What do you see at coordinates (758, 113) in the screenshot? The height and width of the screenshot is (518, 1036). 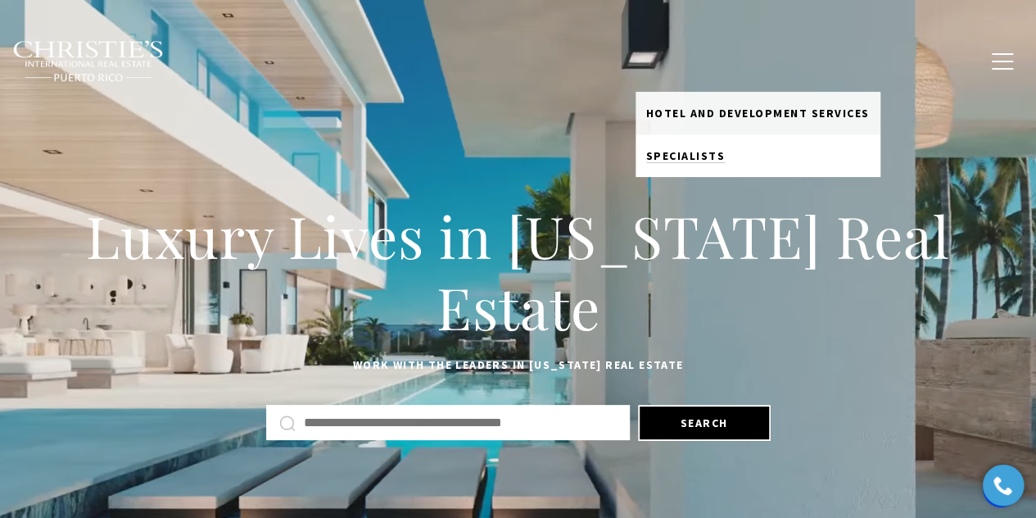 I see `a: Hotel and Development Services` at bounding box center [758, 113].